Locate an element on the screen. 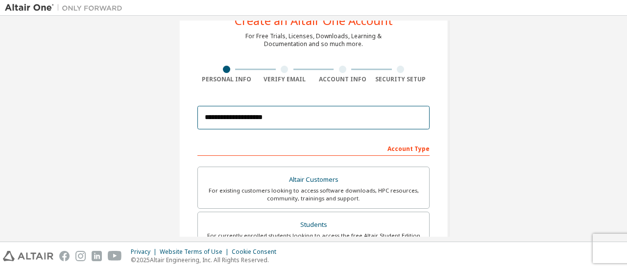 The height and width of the screenshot is (270, 627). div: Privacy is located at coordinates (145, 252).